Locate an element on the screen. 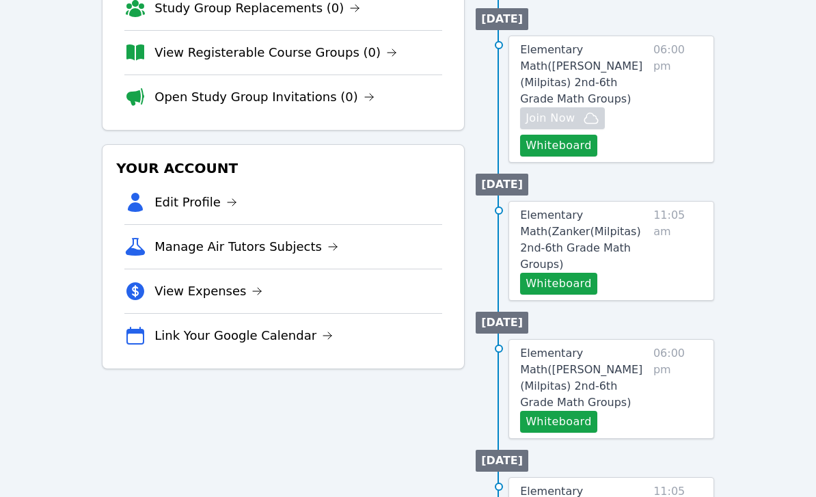 The image size is (816, 497). a: Open Study Group Invitations (0) is located at coordinates (264, 97).